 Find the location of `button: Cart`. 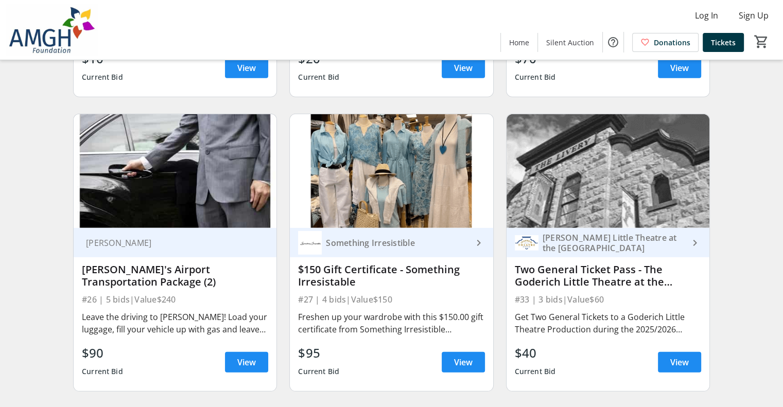

button: Cart is located at coordinates (762, 42).